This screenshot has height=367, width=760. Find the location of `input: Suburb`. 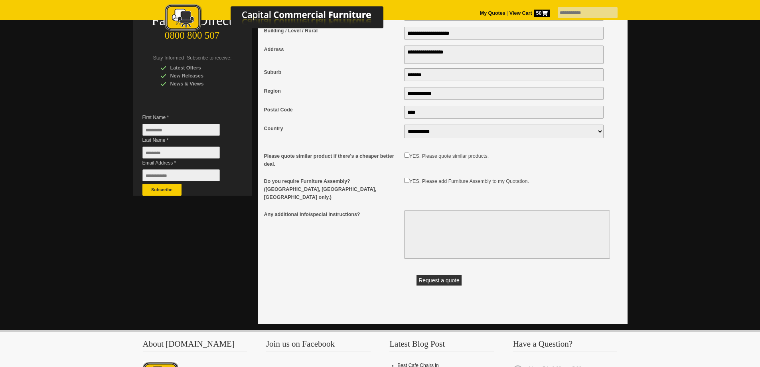

input: Suburb is located at coordinates (504, 75).